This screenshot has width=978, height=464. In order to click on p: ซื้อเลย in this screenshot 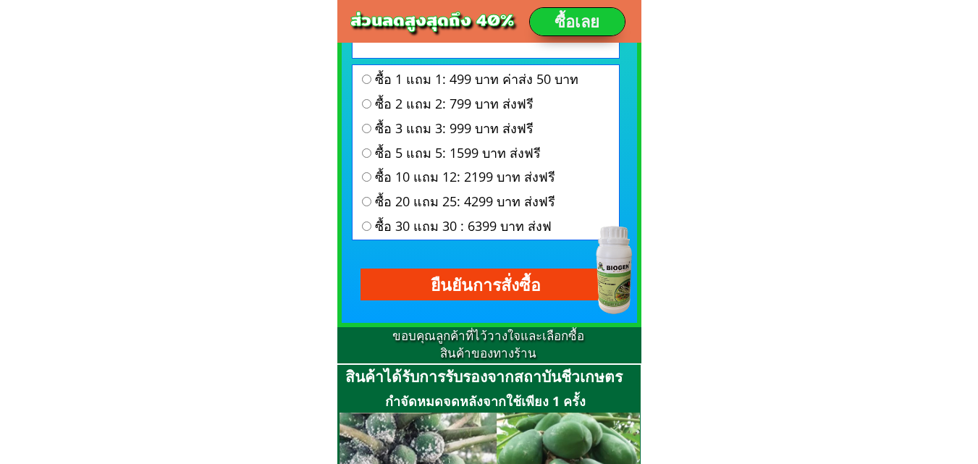, I will do `click(578, 22)`.